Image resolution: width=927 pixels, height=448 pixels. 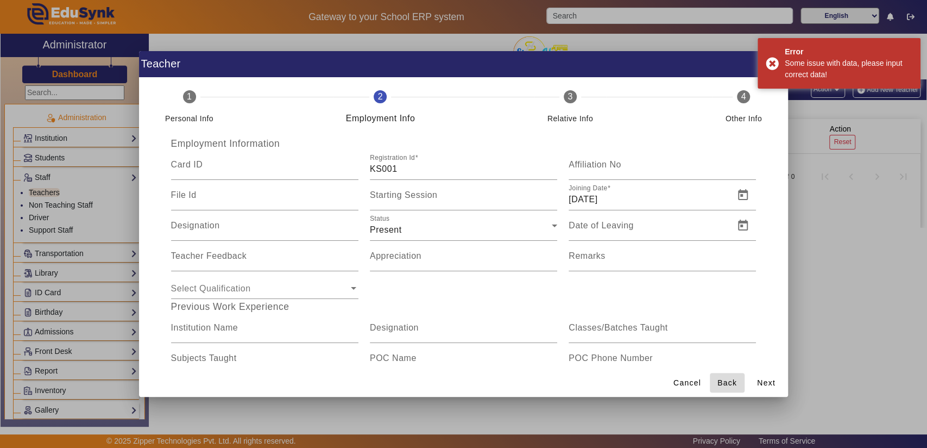 I want to click on h1: Teacher, so click(x=463, y=64).